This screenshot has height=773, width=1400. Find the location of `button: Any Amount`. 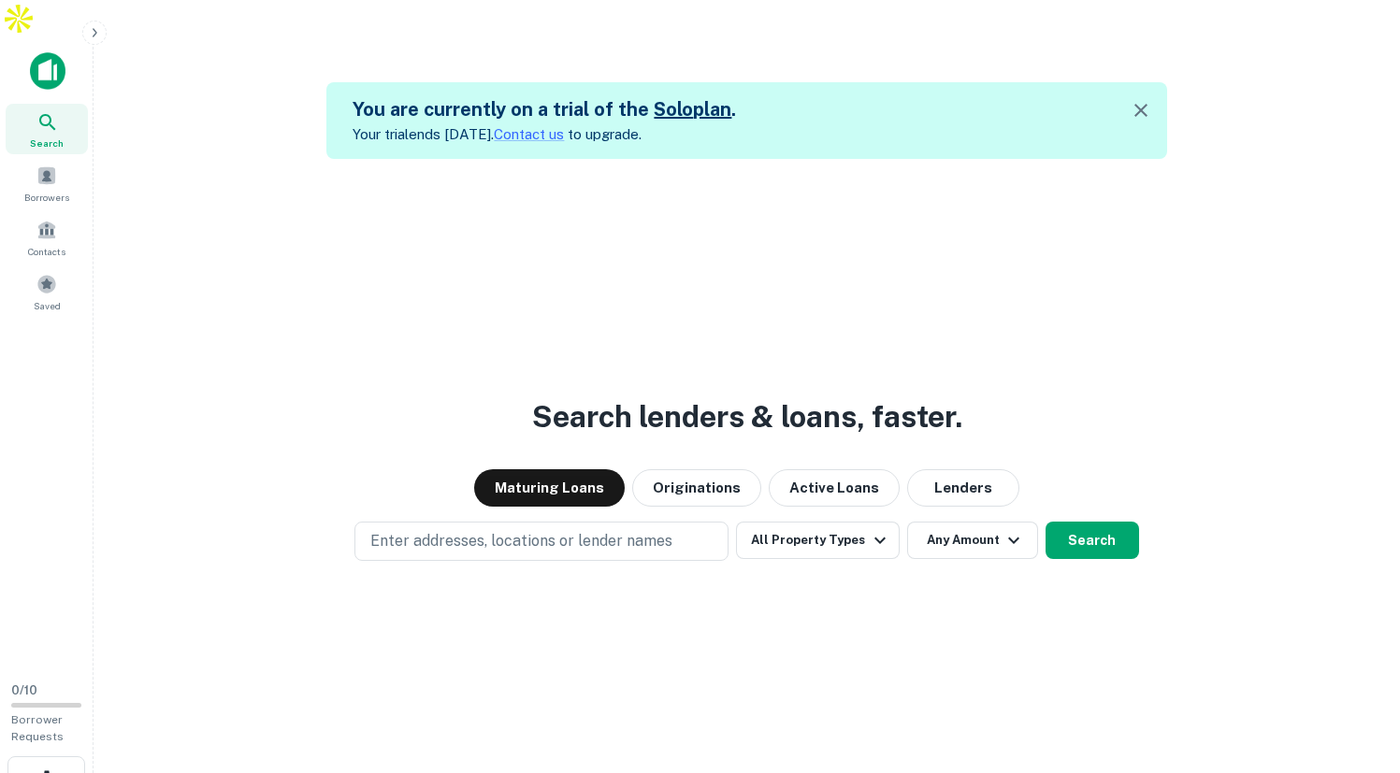

button: Any Amount is located at coordinates (972, 540).